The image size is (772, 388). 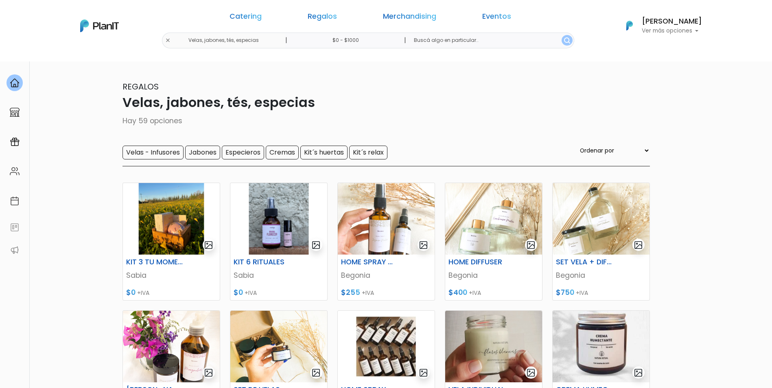 I want to click on img: thumb_IMG-0507.JPG, so click(x=171, y=347).